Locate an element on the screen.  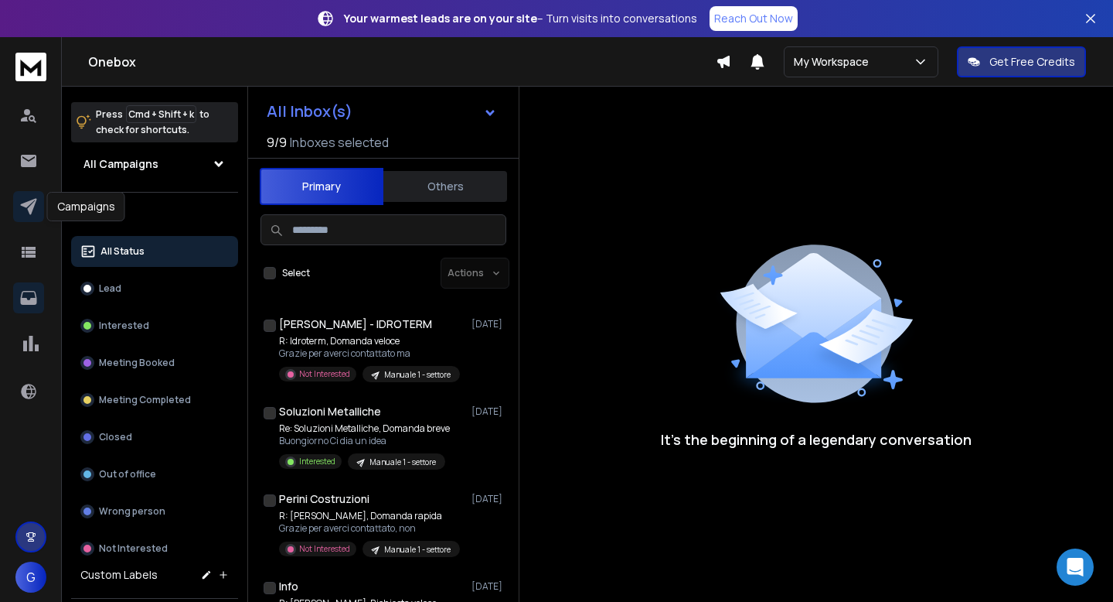
button: Meeting Booked is located at coordinates (155, 363).